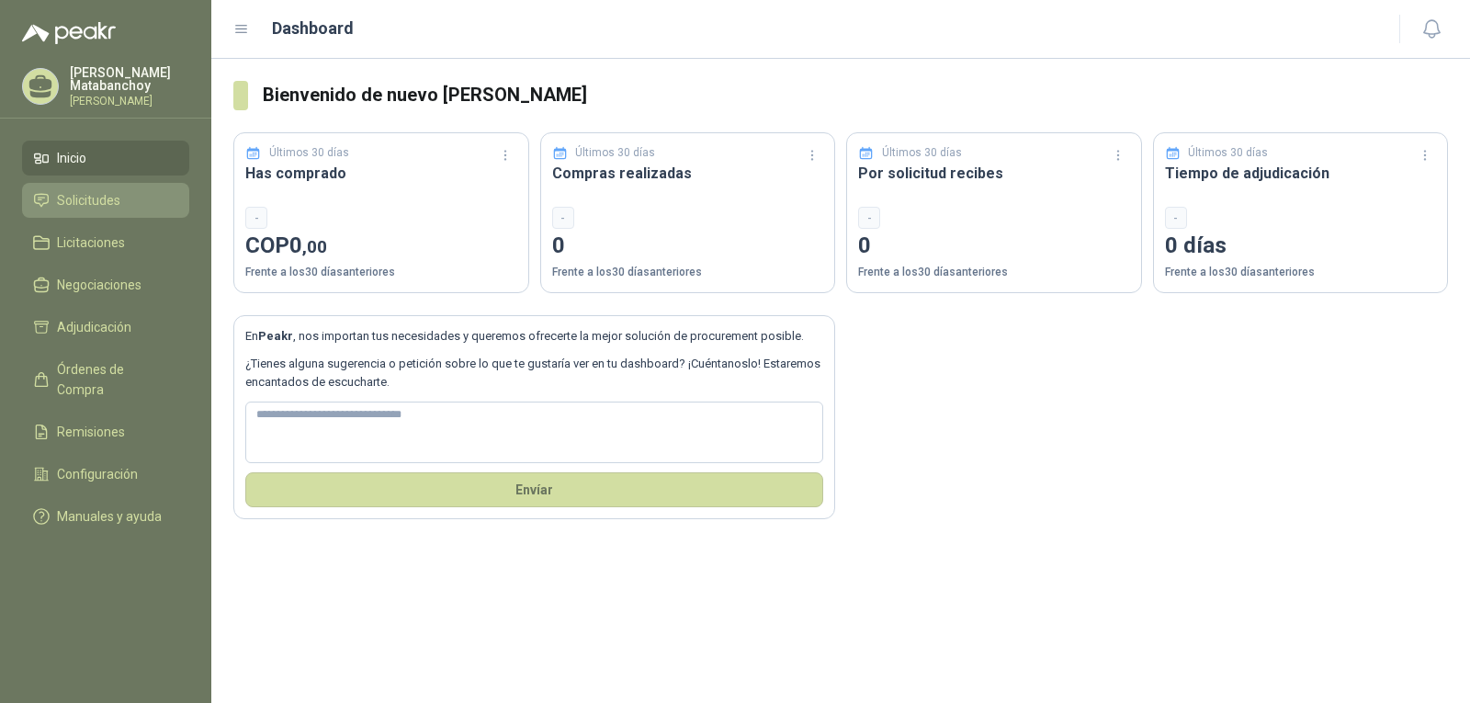 The height and width of the screenshot is (703, 1470). I want to click on span: ,00, so click(314, 246).